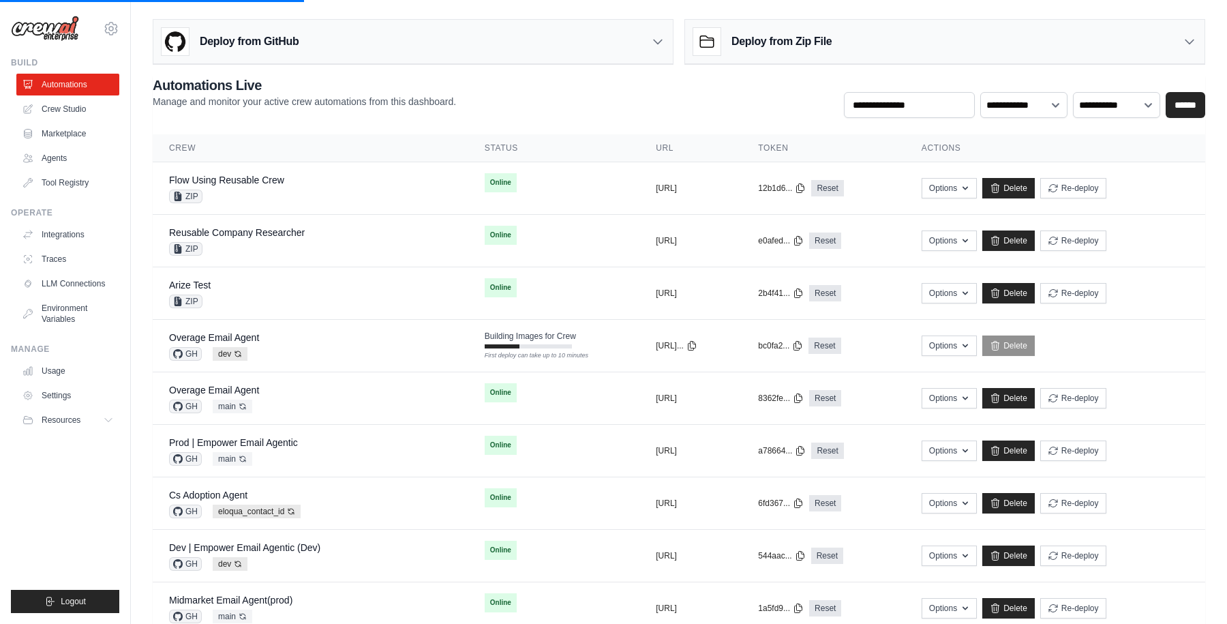 Image resolution: width=1227 pixels, height=624 pixels. What do you see at coordinates (823, 148) in the screenshot?
I see `th: Token` at bounding box center [823, 148].